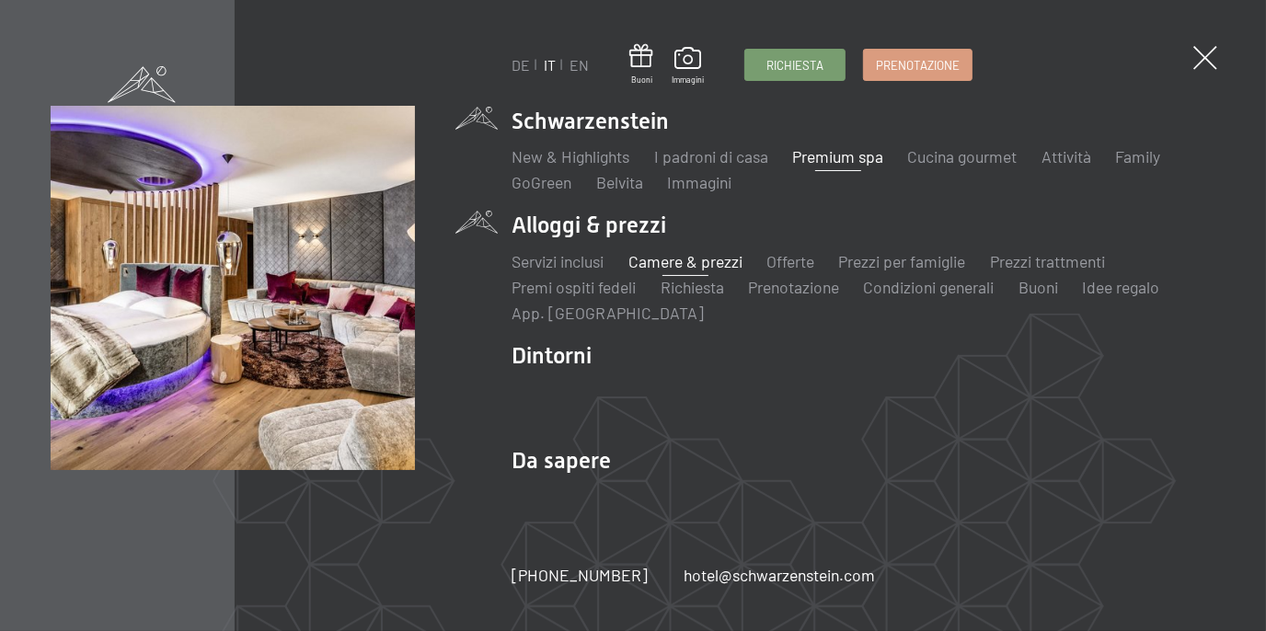 This screenshot has height=631, width=1266. I want to click on a: New & Highlights, so click(571, 156).